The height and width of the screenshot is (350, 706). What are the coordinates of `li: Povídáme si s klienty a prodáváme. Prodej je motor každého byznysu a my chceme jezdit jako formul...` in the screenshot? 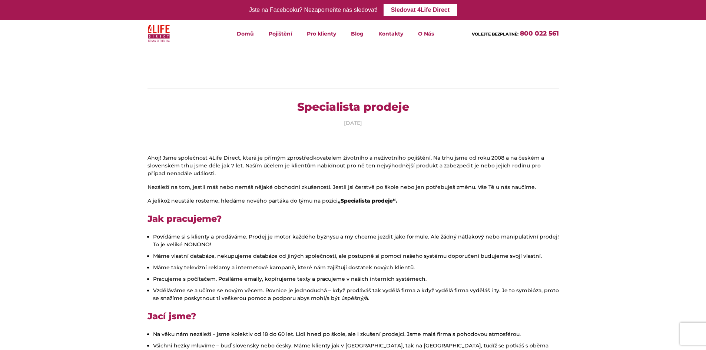 It's located at (356, 241).